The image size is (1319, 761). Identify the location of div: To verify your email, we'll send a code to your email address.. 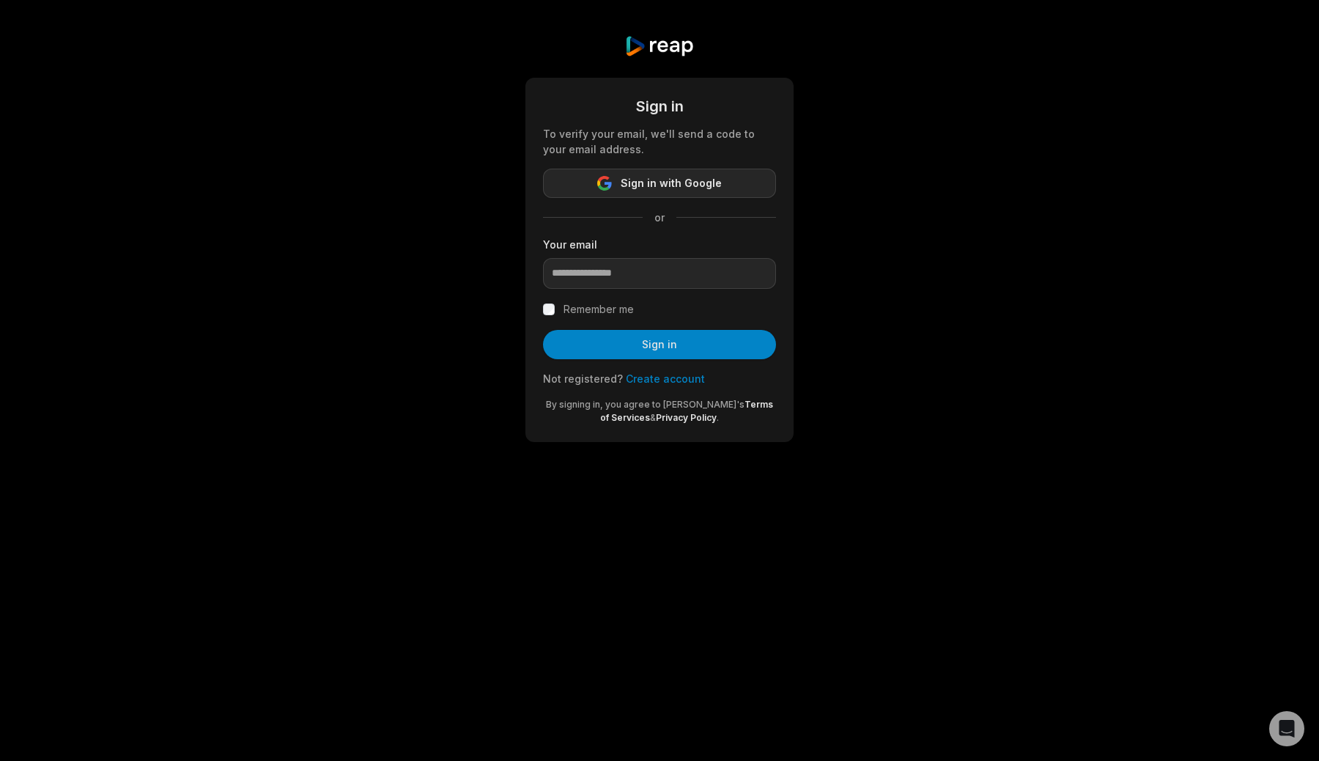
(660, 141).